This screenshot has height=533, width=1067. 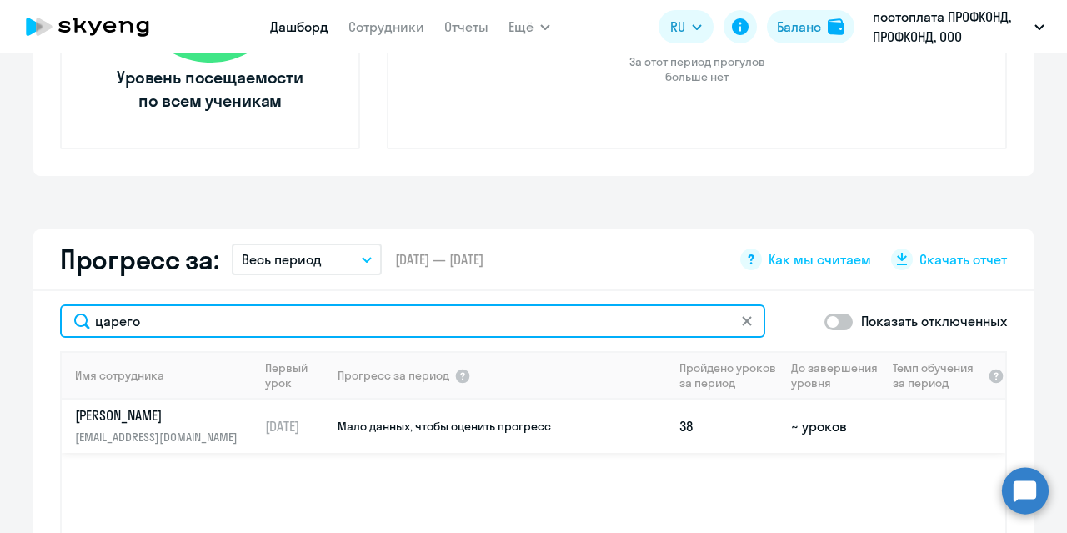 I want to click on td: ~ уроков, so click(x=834, y=426).